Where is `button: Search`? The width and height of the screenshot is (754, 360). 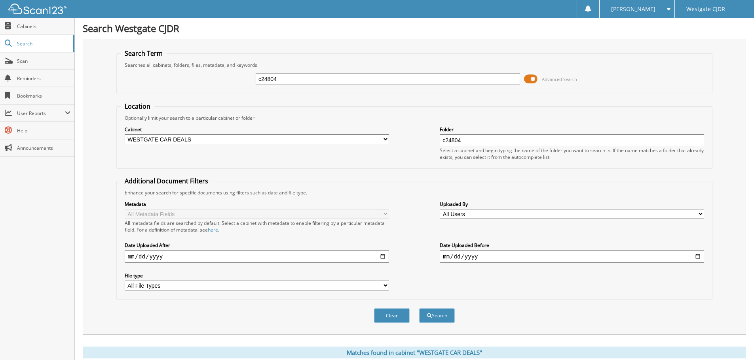
button: Search is located at coordinates (437, 316).